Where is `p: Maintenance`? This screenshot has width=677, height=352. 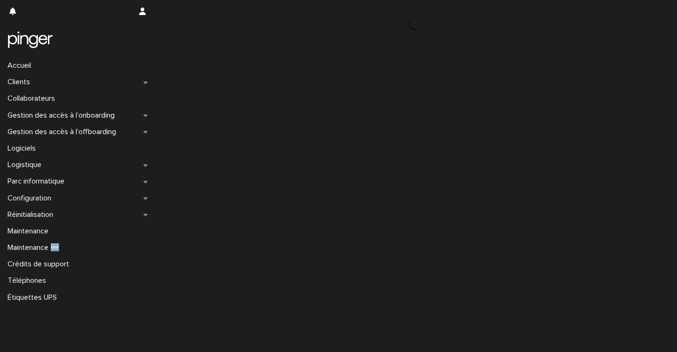 p: Maintenance is located at coordinates (30, 231).